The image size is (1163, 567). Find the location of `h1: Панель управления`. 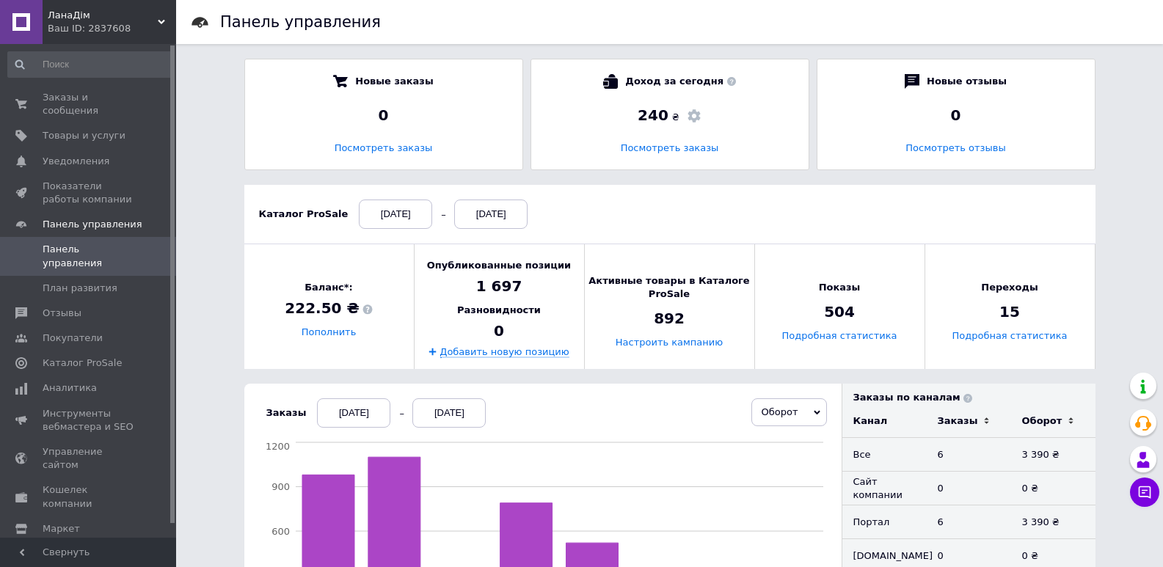

h1: Панель управления is located at coordinates (300, 22).